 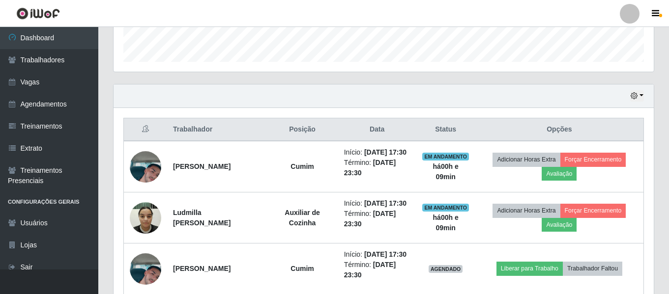 What do you see at coordinates (302, 130) in the screenshot?
I see `th: Posição` at bounding box center [302, 130].